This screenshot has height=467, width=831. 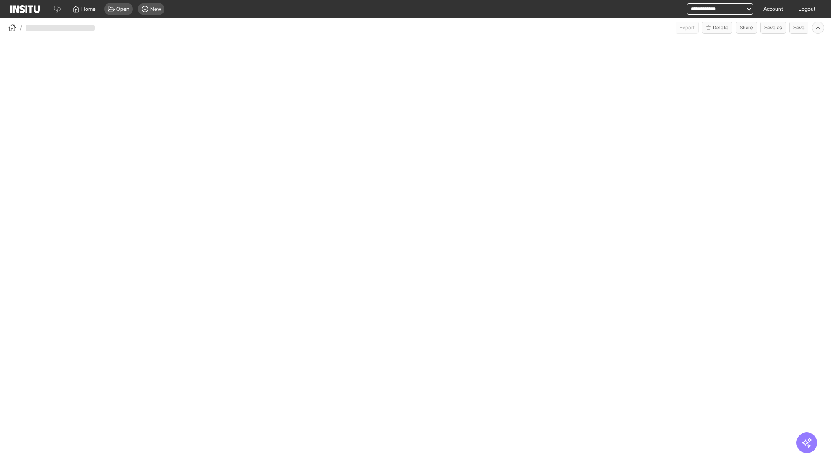 I want to click on span: New, so click(x=155, y=9).